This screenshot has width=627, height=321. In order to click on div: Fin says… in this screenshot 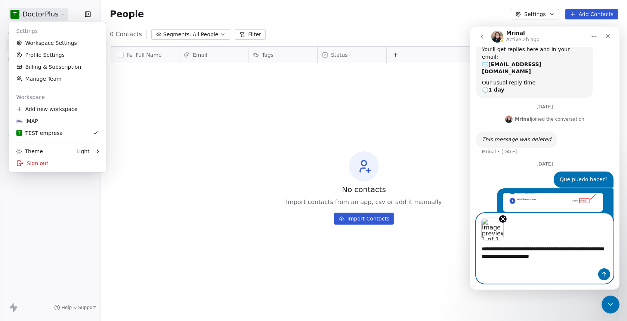, I will do `click(75, 46)`.